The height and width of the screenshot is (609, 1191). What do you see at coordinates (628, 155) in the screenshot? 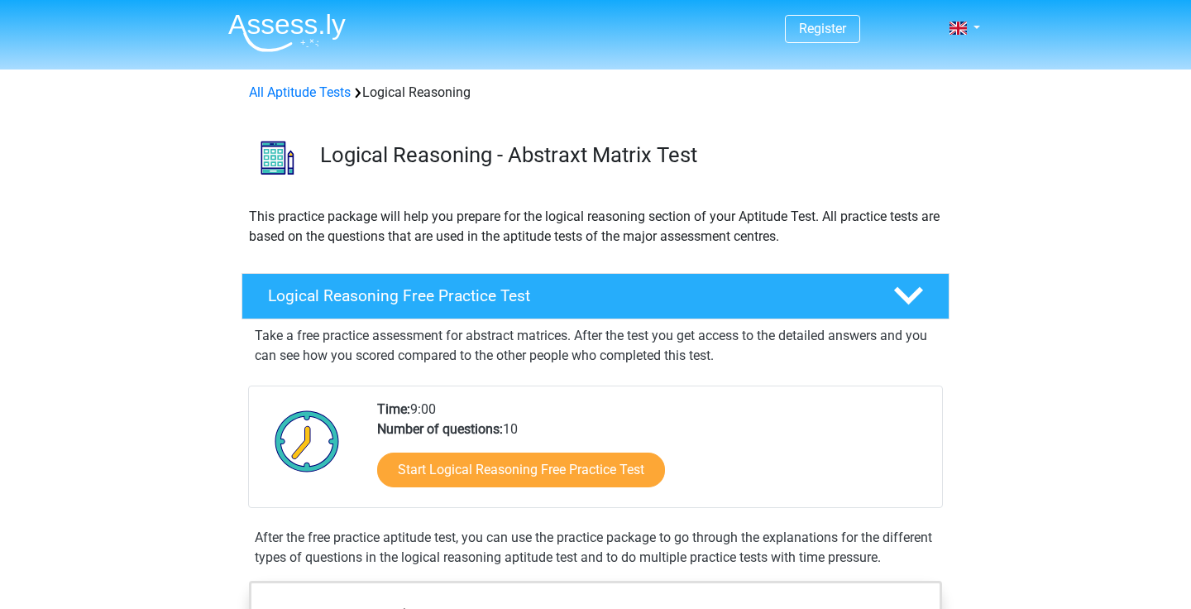
I see `h3: Logical Reasoning - Abstraxt Matrix Test` at bounding box center [628, 155].